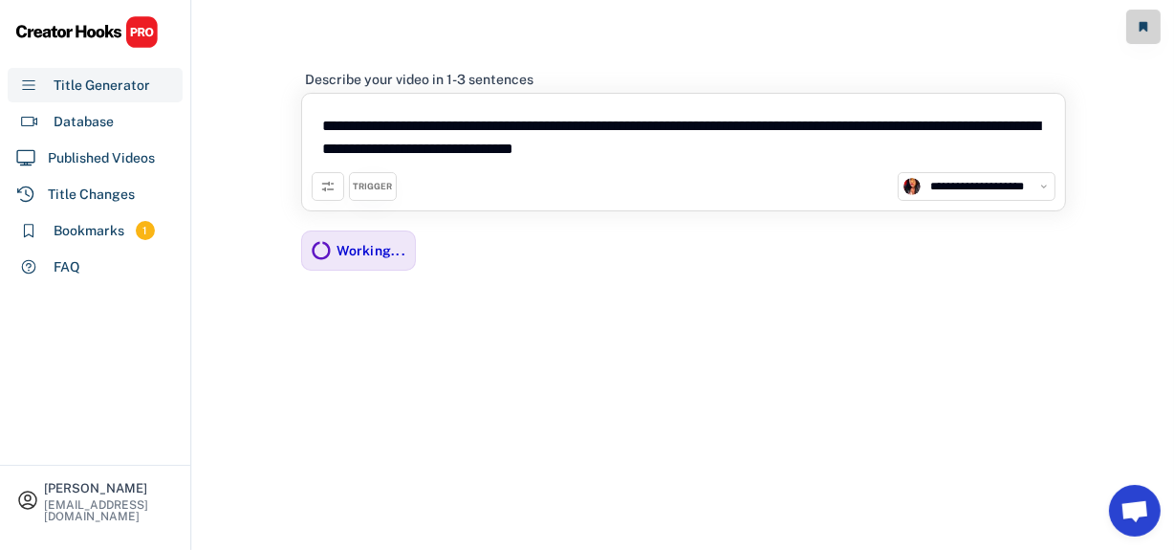 This screenshot has height=550, width=1174. What do you see at coordinates (101, 158) in the screenshot?
I see `div: Published Videos` at bounding box center [101, 158].